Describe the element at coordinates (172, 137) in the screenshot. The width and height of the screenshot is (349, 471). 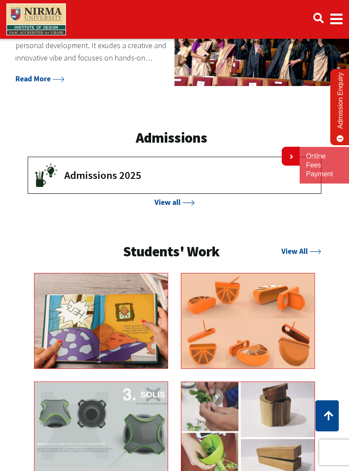
I see `h3: Admissions` at that location.